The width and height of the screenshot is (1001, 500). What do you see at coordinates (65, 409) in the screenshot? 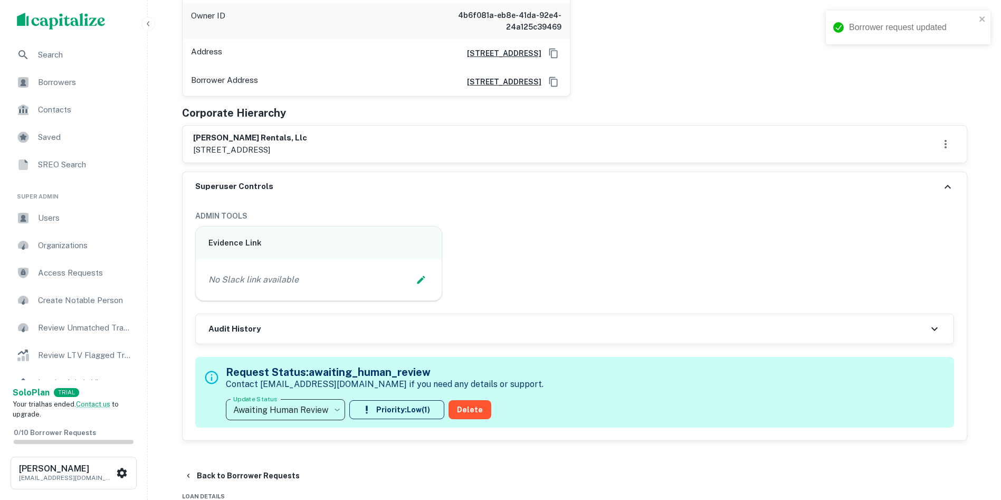
I see `span: Your trial has ended. to upgrade.` at bounding box center [65, 409].